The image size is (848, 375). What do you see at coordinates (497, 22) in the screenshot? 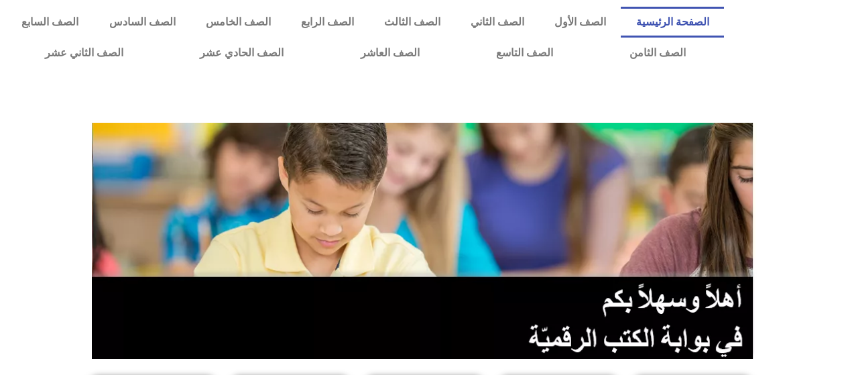
I see `a: الصف الثاني` at bounding box center [497, 22].